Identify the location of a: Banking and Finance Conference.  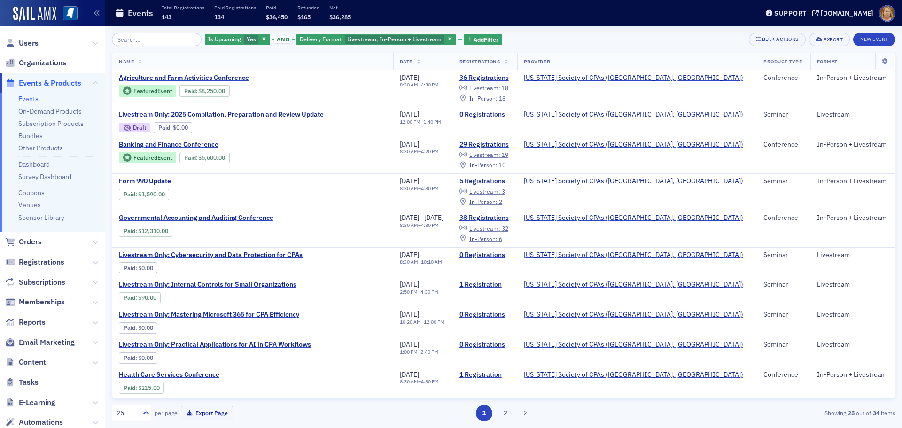
(209, 145).